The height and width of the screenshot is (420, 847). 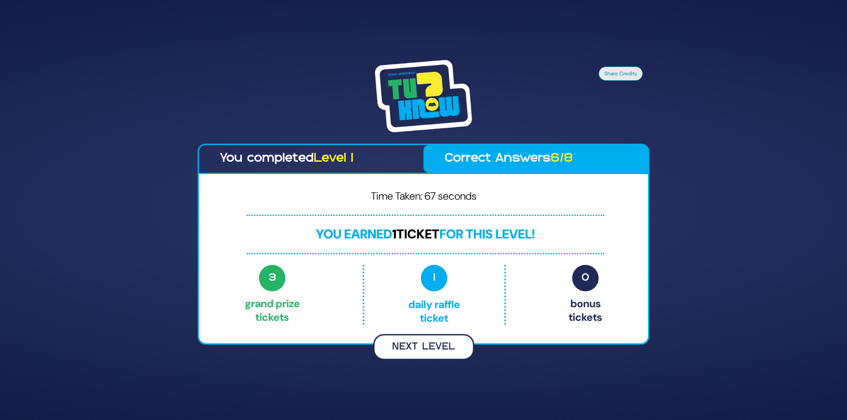 What do you see at coordinates (423, 347) in the screenshot?
I see `button: Next Level` at bounding box center [423, 347].